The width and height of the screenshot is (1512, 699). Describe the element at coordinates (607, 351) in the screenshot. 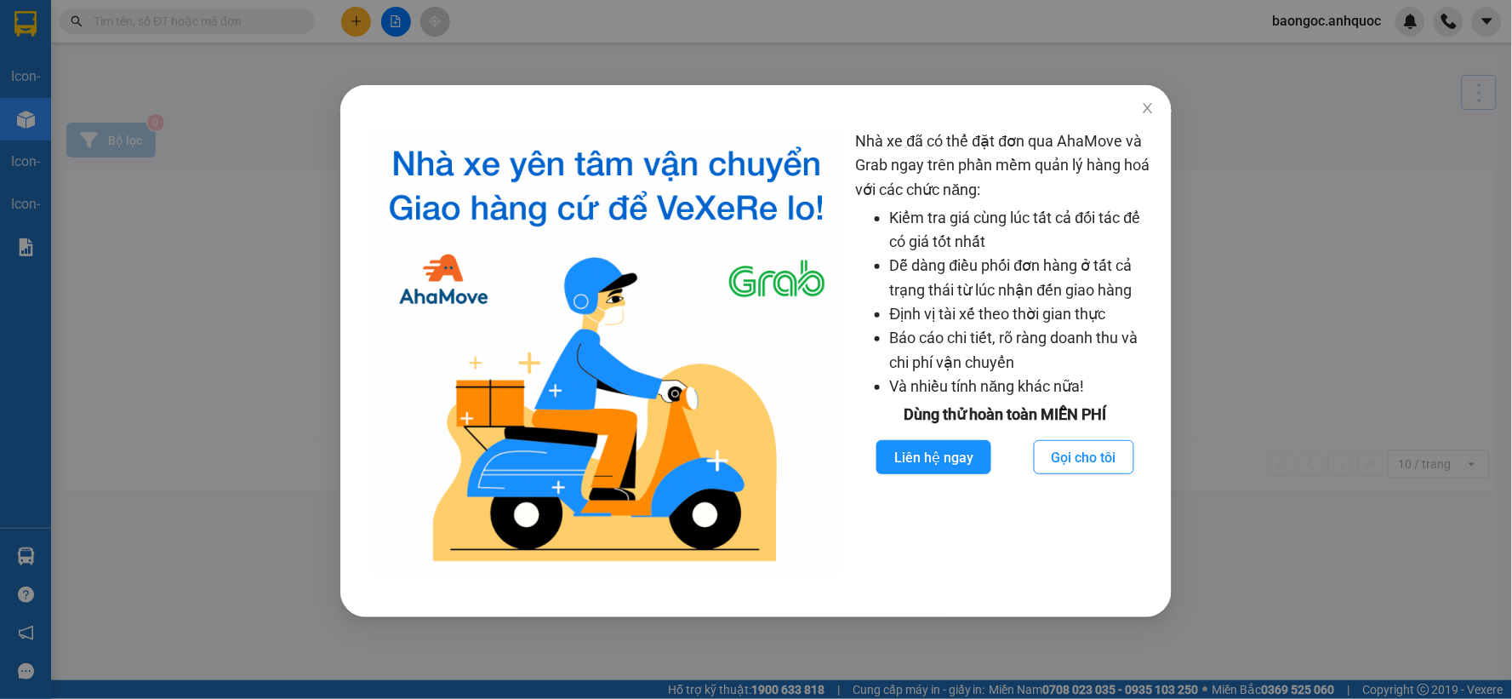

I see `img: logo` at that location.